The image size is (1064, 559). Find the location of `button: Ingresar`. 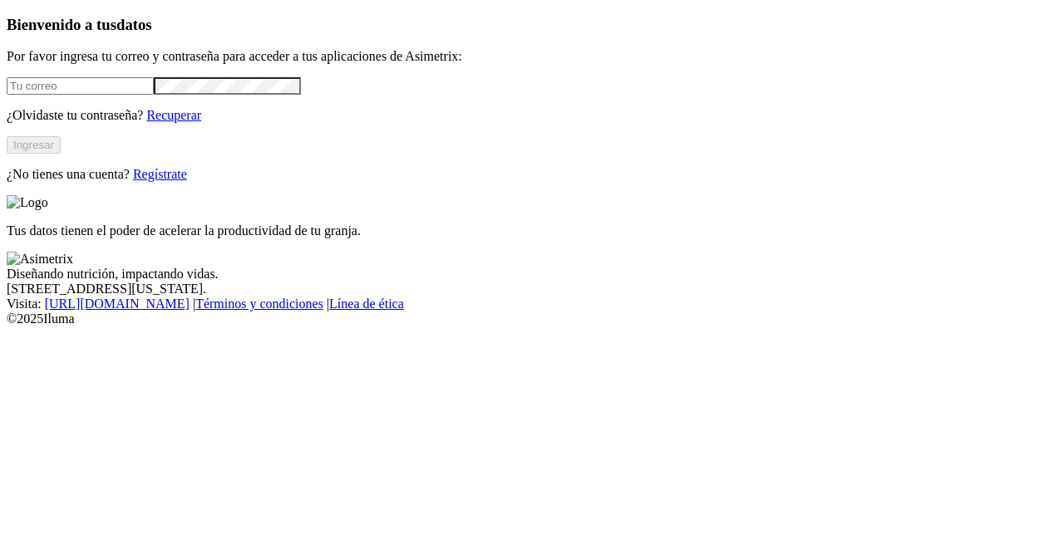

button: Ingresar is located at coordinates (33, 145).